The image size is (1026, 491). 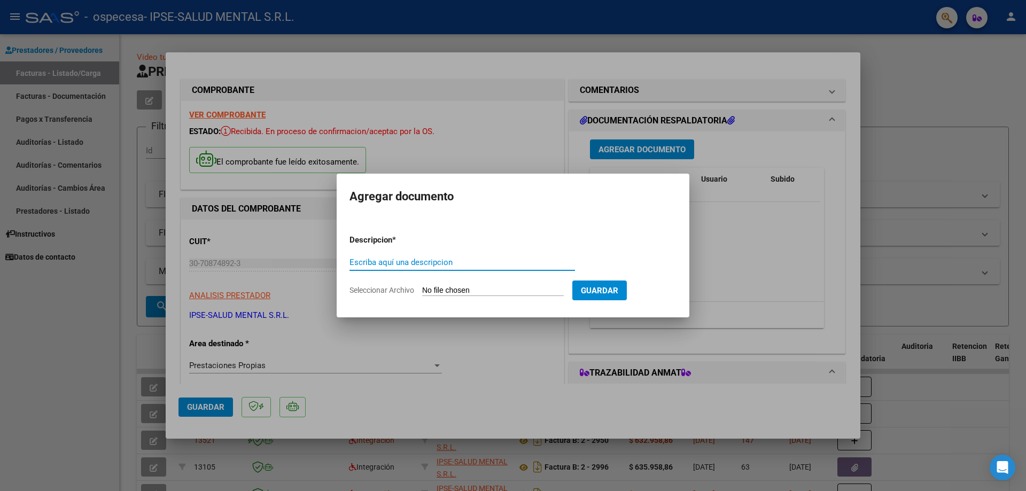 I want to click on button: Guardar, so click(x=599, y=290).